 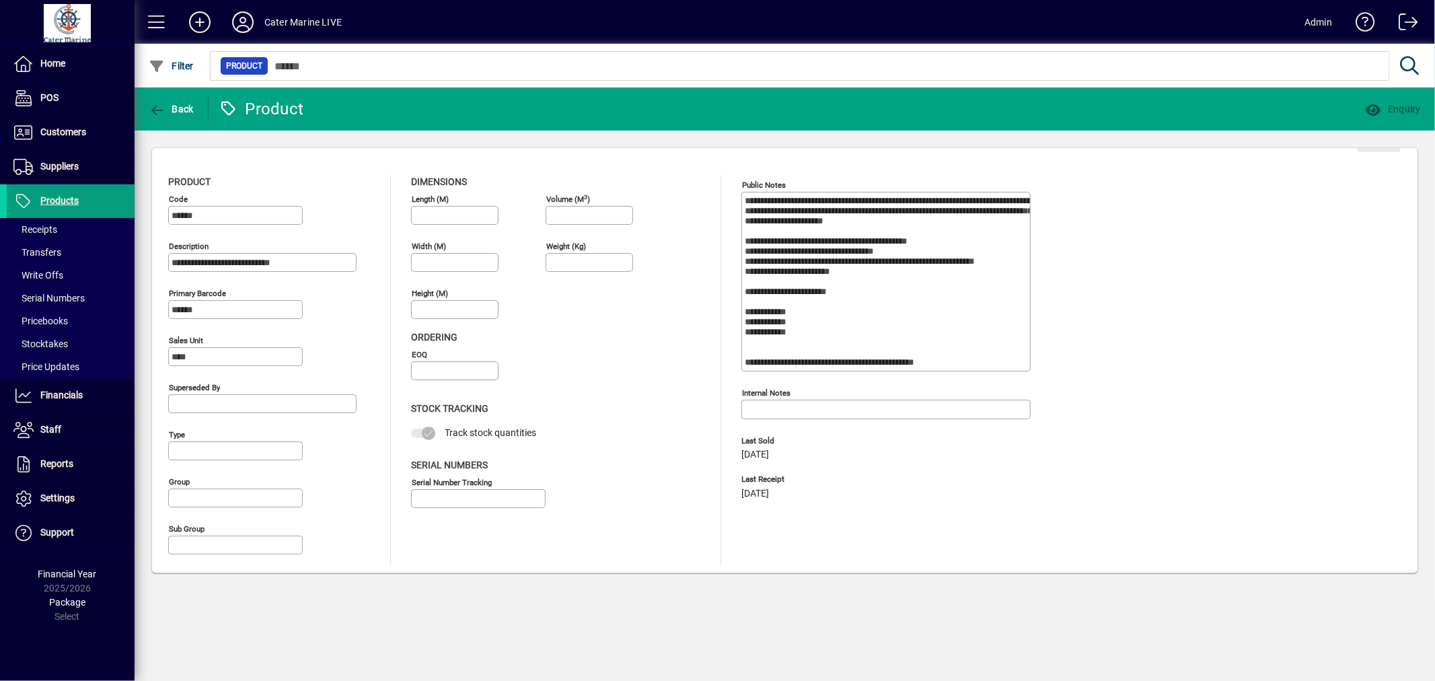 I want to click on span: Track stock quantities, so click(x=491, y=433).